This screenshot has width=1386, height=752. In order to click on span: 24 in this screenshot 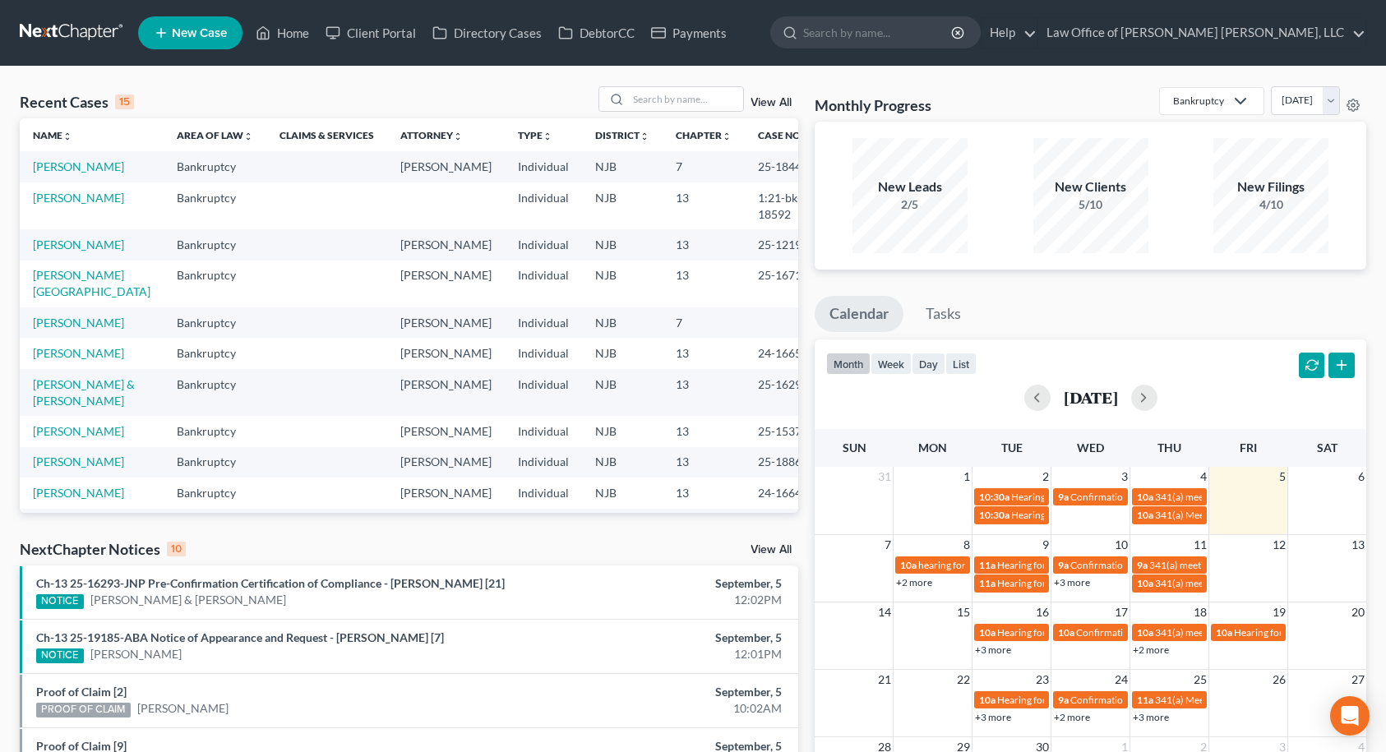, I will do `click(1122, 680)`.